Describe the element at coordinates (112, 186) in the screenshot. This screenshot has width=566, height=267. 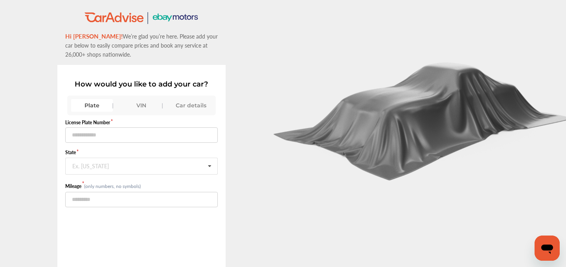
I see `small: (only numbers, no symbols)` at that location.